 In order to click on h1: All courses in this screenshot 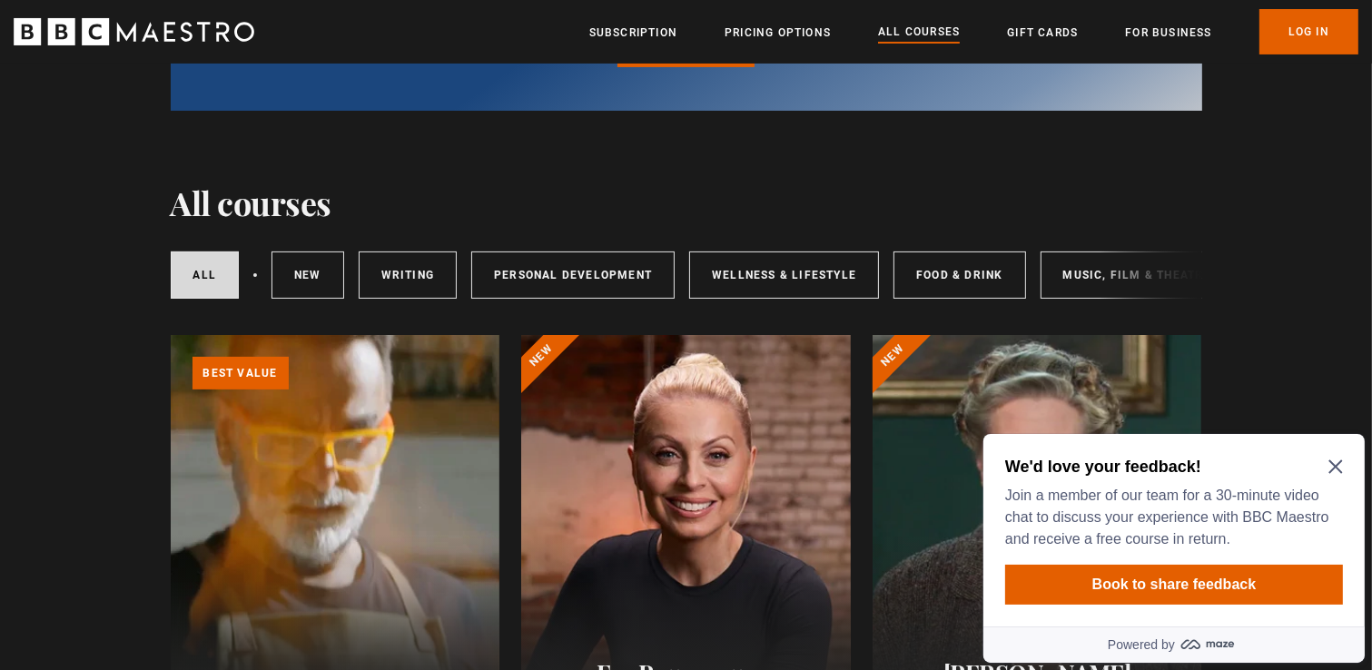, I will do `click(251, 202)`.